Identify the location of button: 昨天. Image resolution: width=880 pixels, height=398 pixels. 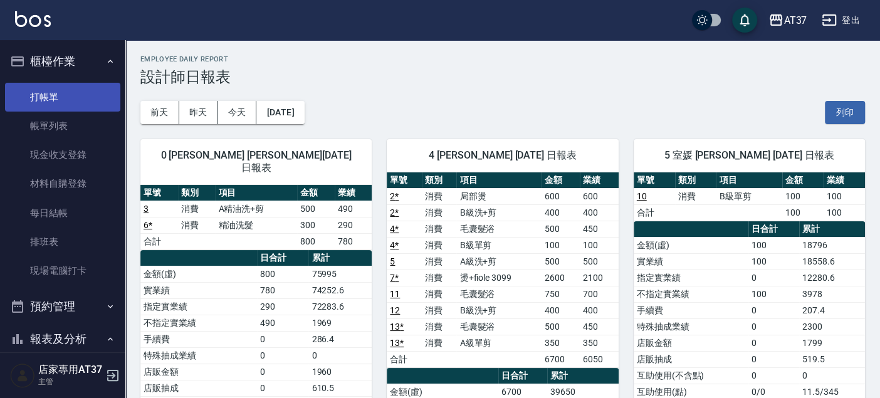
(199, 112).